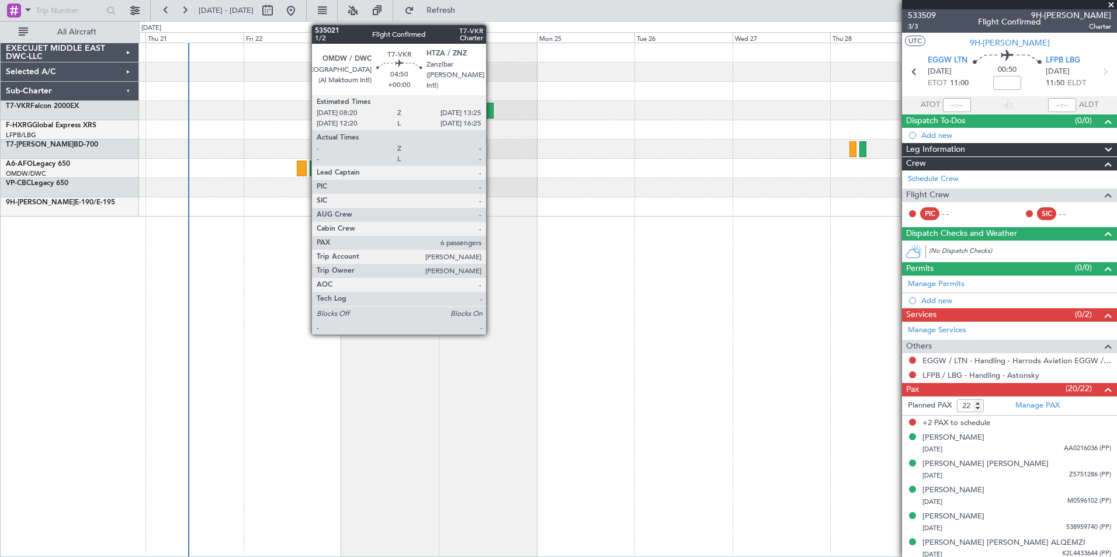 This screenshot has width=1117, height=557. Describe the element at coordinates (913, 390) in the screenshot. I see `span: Pax` at that location.